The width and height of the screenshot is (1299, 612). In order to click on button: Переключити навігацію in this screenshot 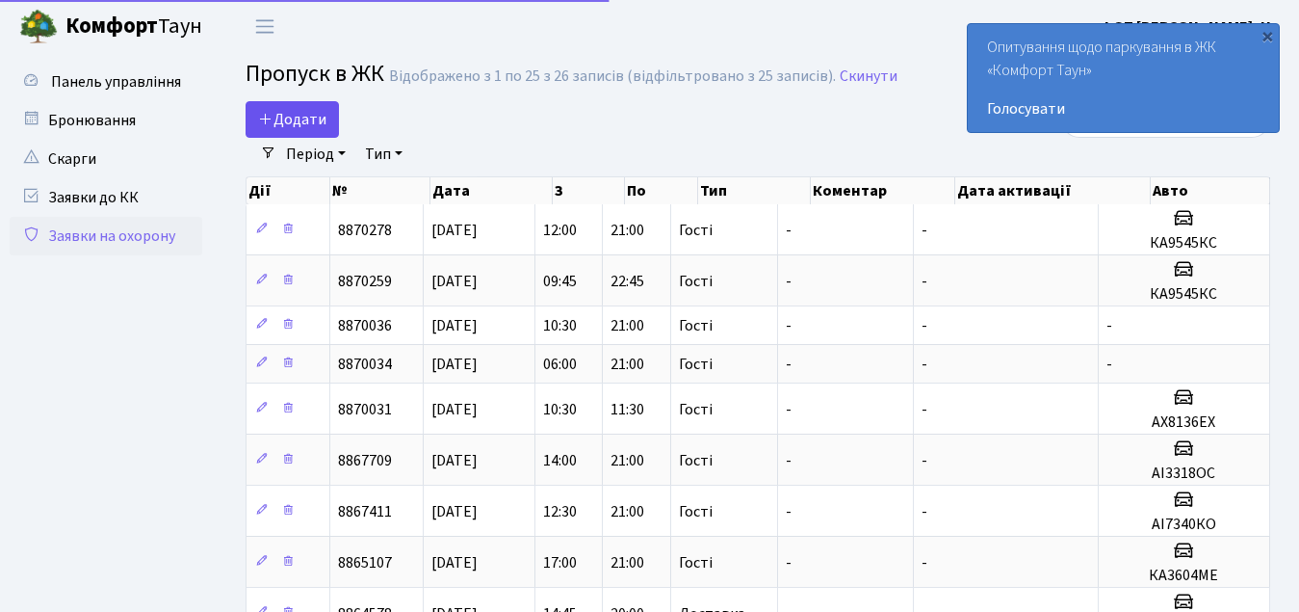, I will do `click(265, 26)`.